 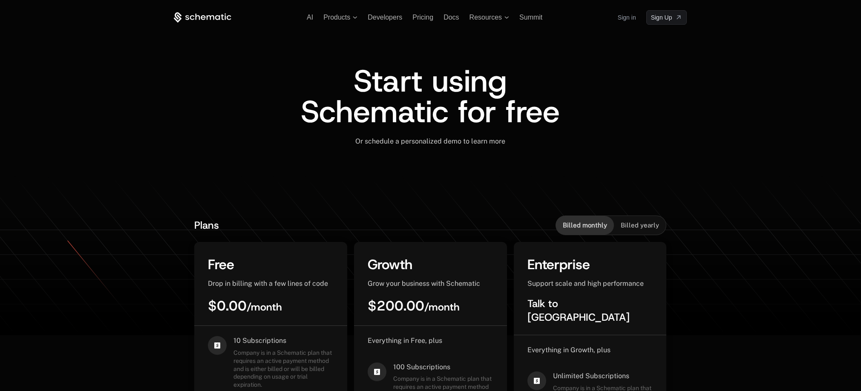 What do you see at coordinates (662, 17) in the screenshot?
I see `span: Sign Up` at bounding box center [662, 17].